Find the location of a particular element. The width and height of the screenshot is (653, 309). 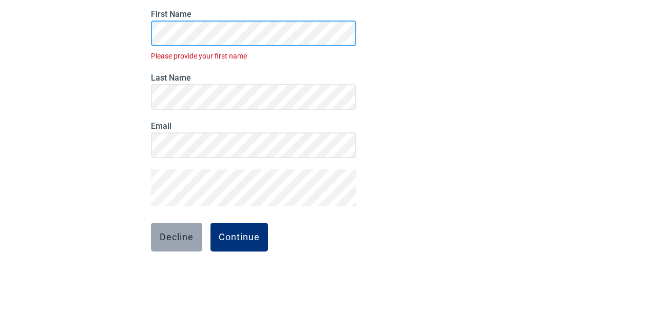

div: Continue is located at coordinates (239, 237).